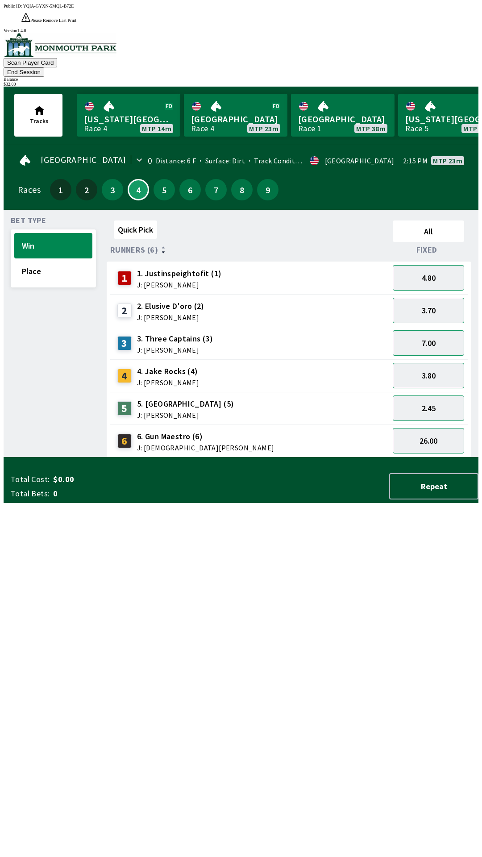  What do you see at coordinates (53, 20) in the screenshot?
I see `span: Please Remove Last Print` at bounding box center [53, 20].